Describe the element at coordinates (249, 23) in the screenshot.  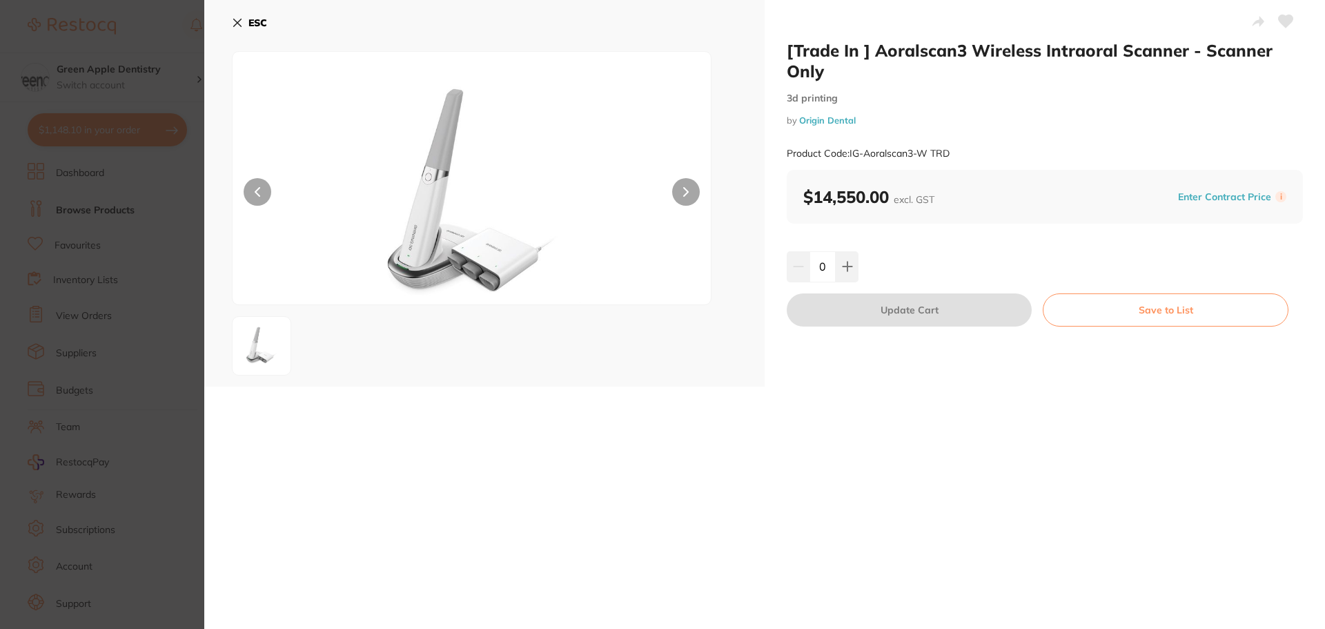
I see `button: ESC` at that location.